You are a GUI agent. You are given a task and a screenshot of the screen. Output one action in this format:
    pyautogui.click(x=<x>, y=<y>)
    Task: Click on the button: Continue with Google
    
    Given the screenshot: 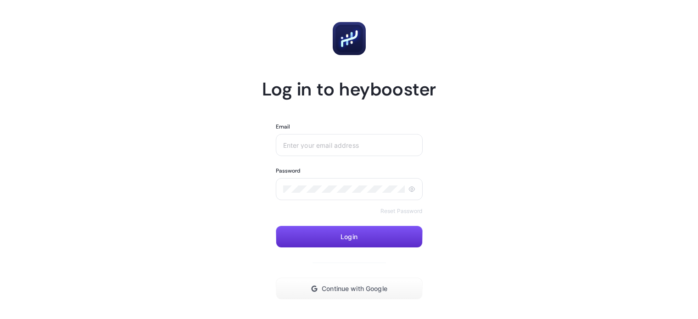 What is the action you would take?
    pyautogui.click(x=349, y=289)
    